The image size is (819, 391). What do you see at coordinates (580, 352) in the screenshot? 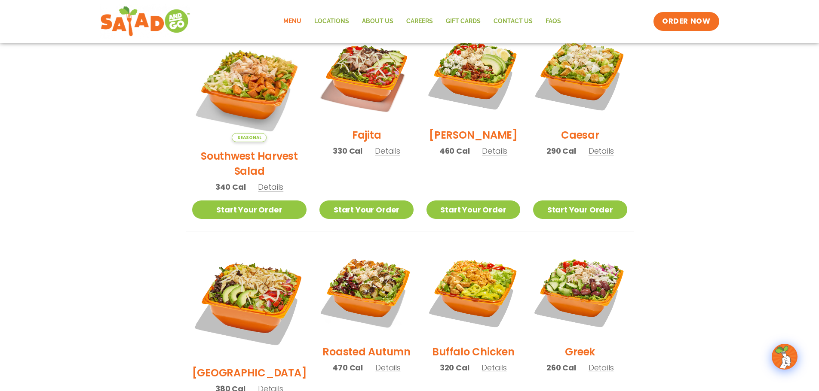
I see `h2: Greek` at bounding box center [580, 352].